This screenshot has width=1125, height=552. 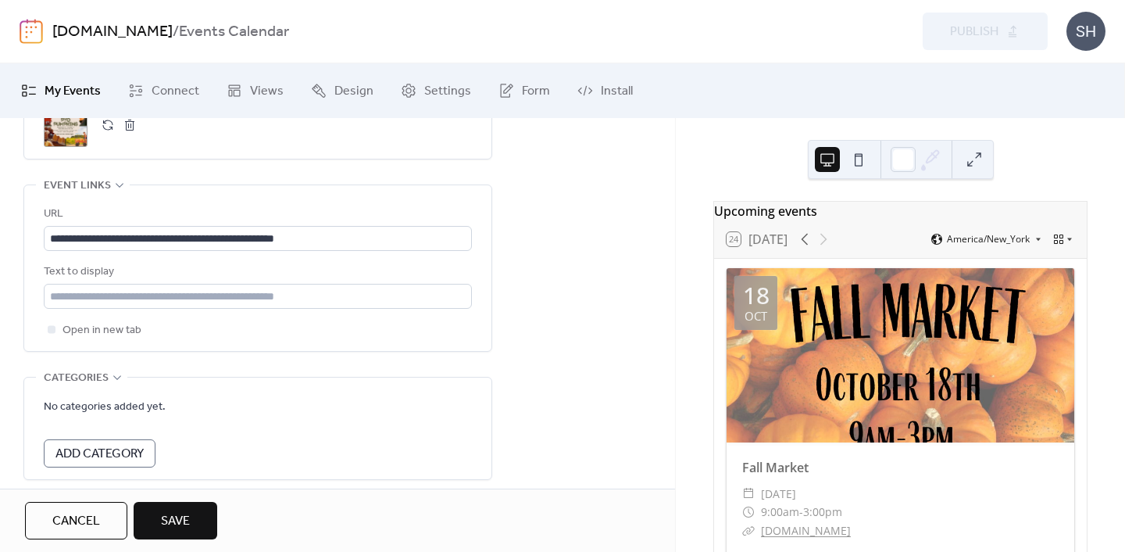 I want to click on span: Design, so click(x=354, y=91).